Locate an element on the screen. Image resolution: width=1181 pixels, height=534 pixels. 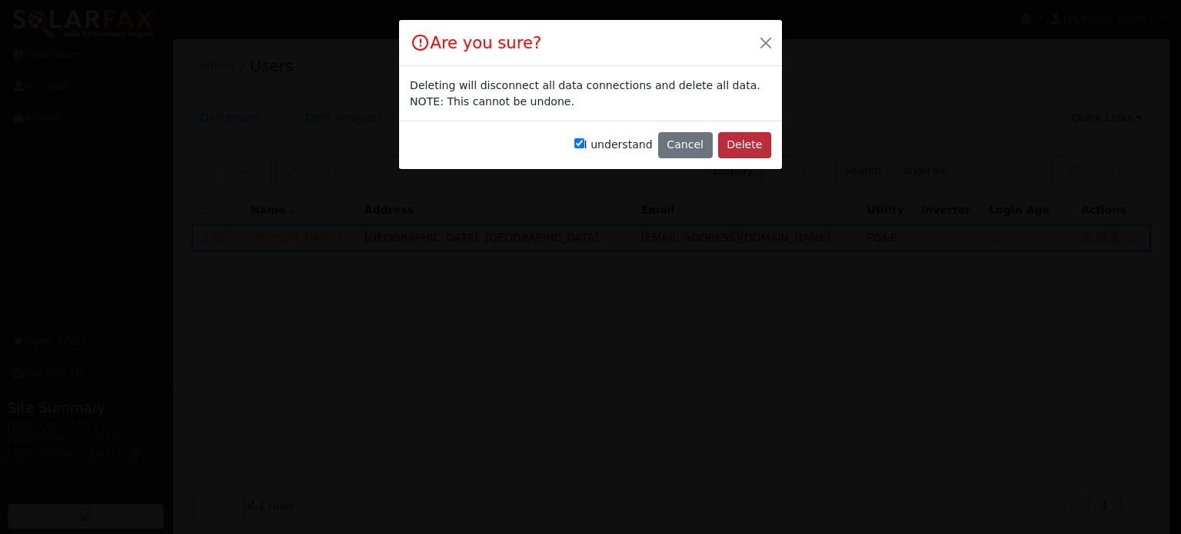
h4: Are you sure? is located at coordinates (475, 43).